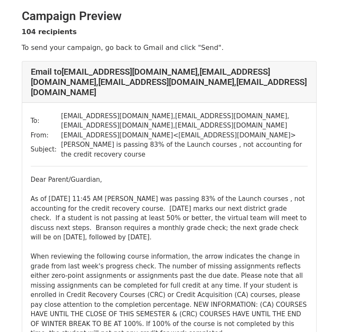 The image size is (338, 332). I want to click on td: Subject:, so click(46, 149).